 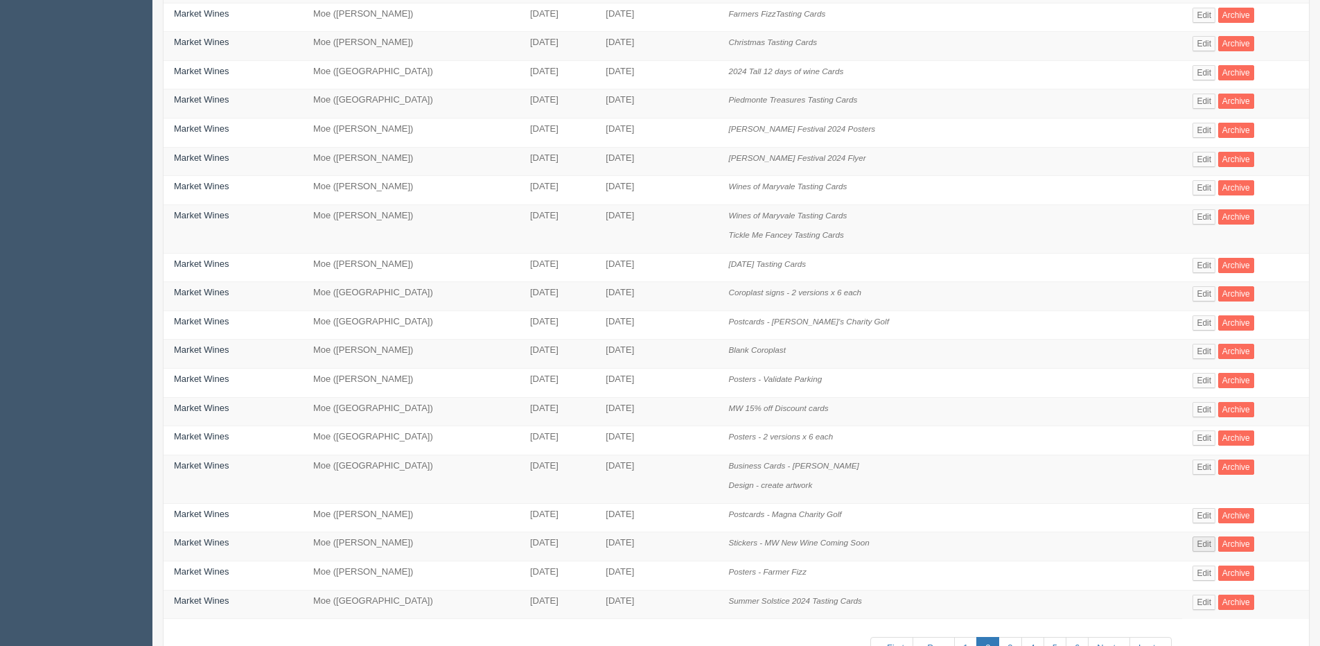 I want to click on i: MW 15% off Discount cards, so click(x=778, y=407).